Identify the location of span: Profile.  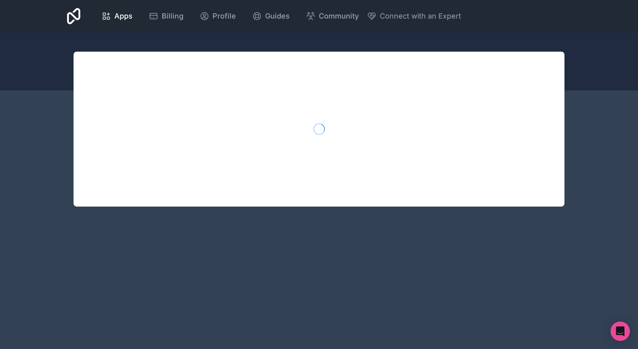
(224, 16).